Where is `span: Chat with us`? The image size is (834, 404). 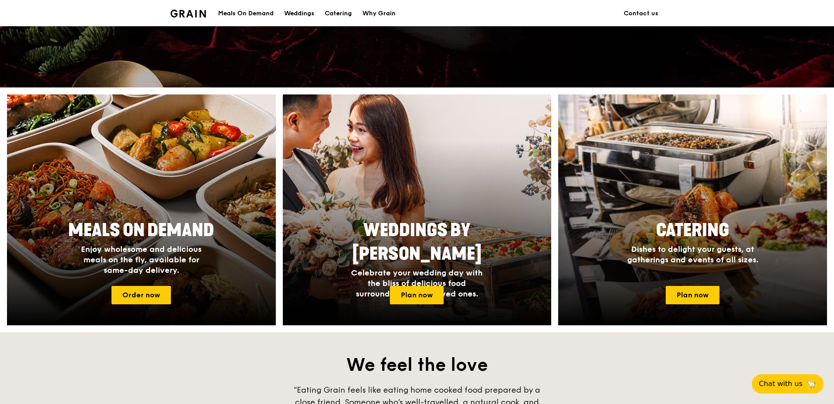 span: Chat with us is located at coordinates (781, 384).